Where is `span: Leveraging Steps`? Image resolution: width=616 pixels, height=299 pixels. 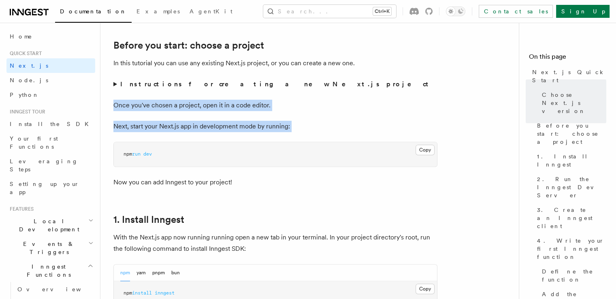 span: Leveraging Steps is located at coordinates (44, 165).